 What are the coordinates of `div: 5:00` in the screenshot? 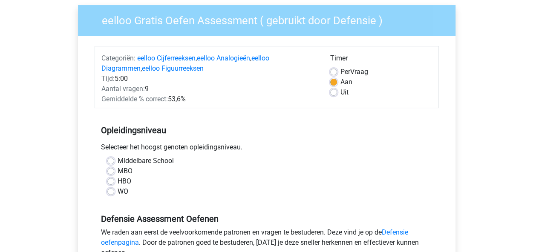 It's located at (209, 79).